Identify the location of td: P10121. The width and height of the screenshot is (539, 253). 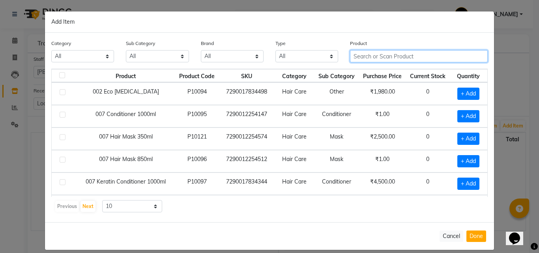
(197, 139).